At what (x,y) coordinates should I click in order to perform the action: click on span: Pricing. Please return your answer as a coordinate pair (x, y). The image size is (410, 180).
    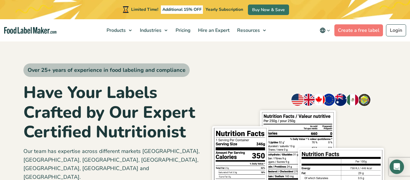
    Looking at the image, I should click on (183, 30).